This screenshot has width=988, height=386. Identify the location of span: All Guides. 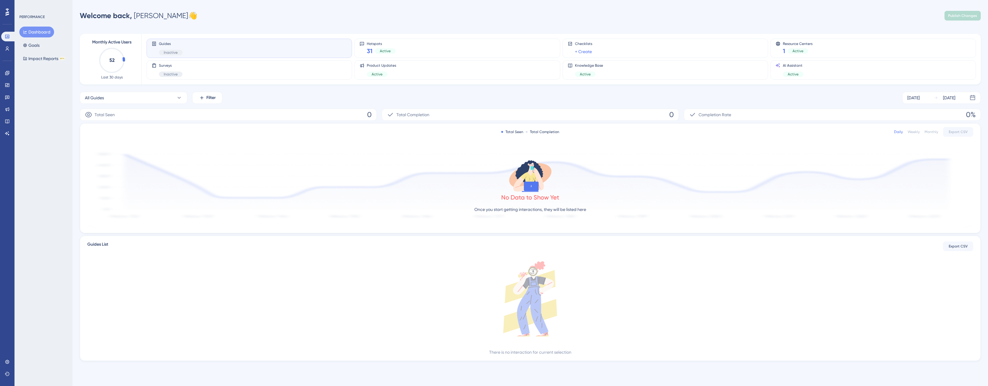
(94, 98).